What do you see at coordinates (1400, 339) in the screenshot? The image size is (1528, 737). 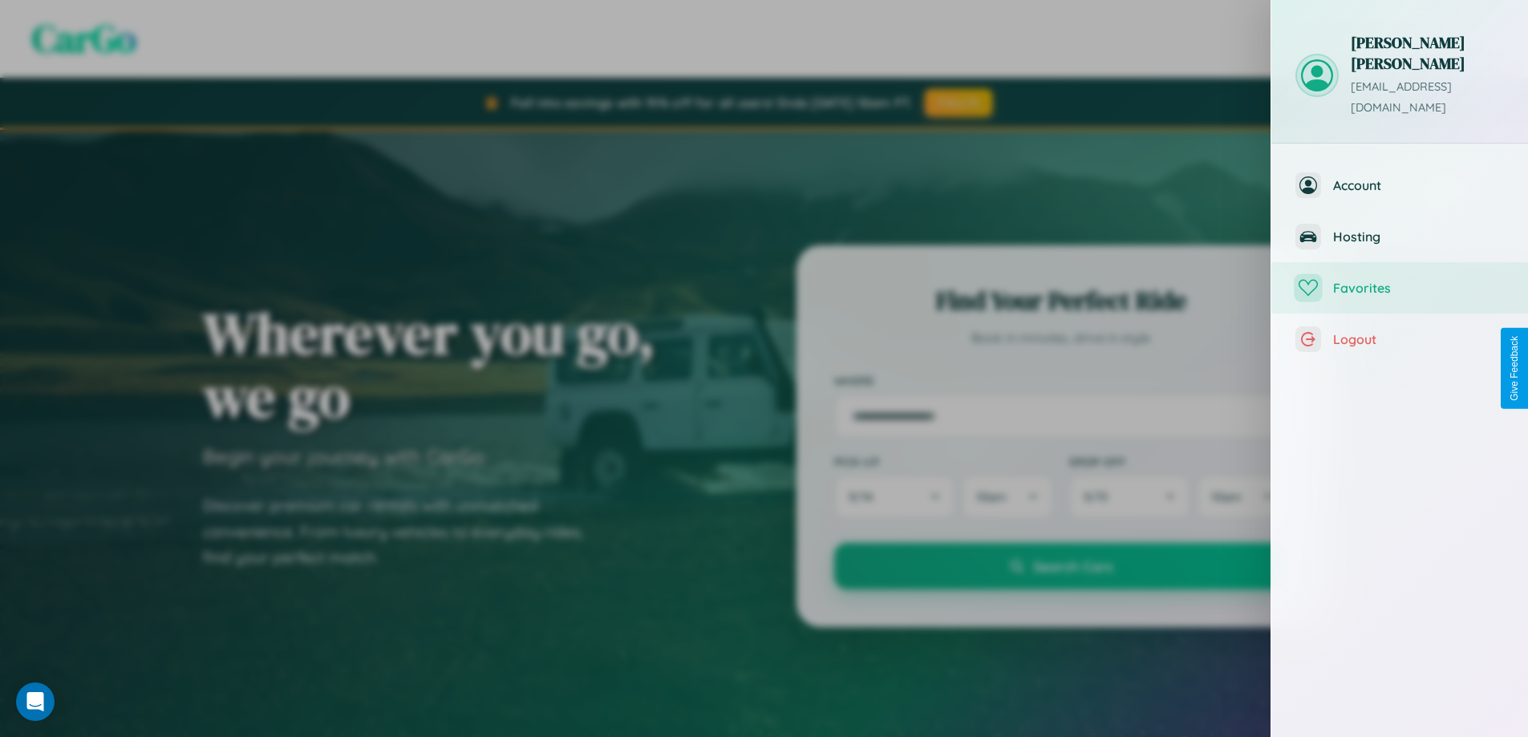 I see `button: Logout` at bounding box center [1400, 339].